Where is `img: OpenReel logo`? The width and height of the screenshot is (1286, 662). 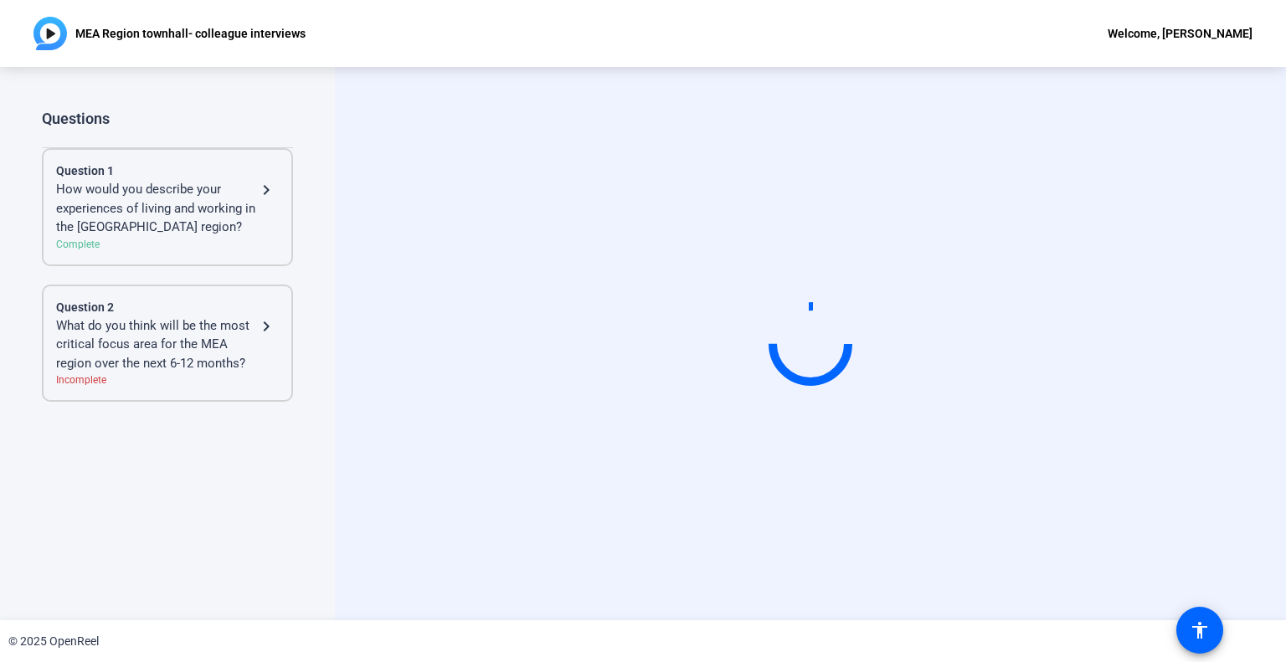 img: OpenReel logo is located at coordinates (50, 33).